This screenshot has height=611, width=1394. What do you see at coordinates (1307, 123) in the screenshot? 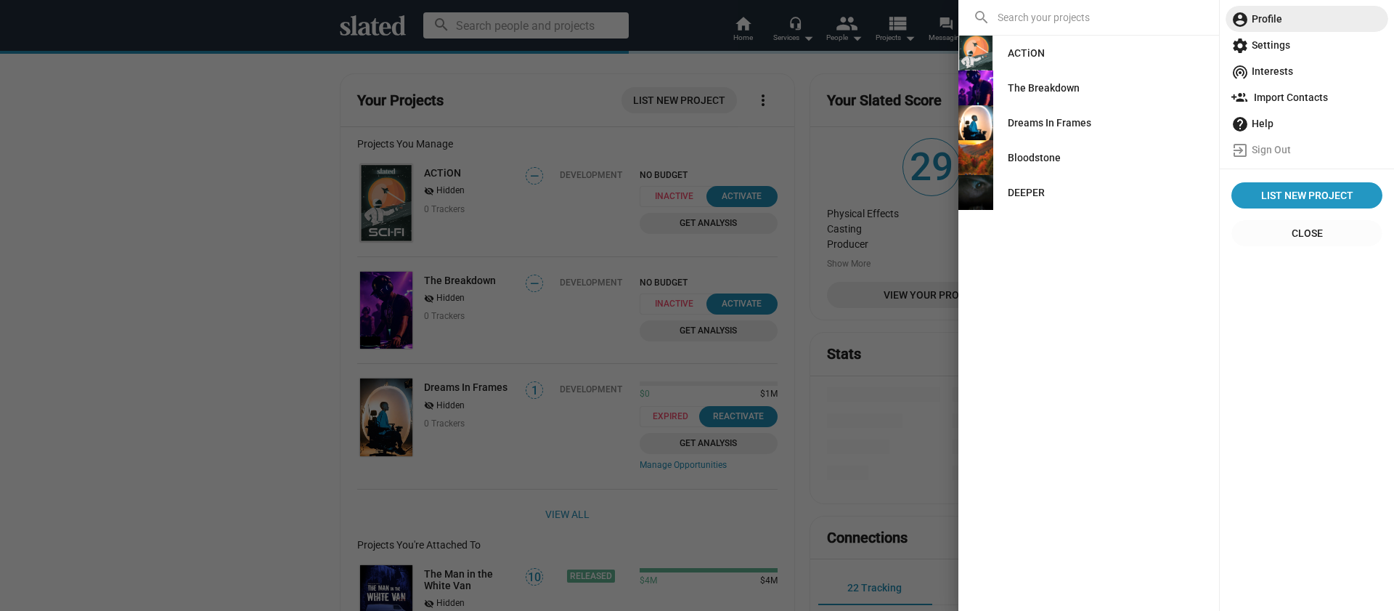
I see `a: Help` at bounding box center [1307, 123].